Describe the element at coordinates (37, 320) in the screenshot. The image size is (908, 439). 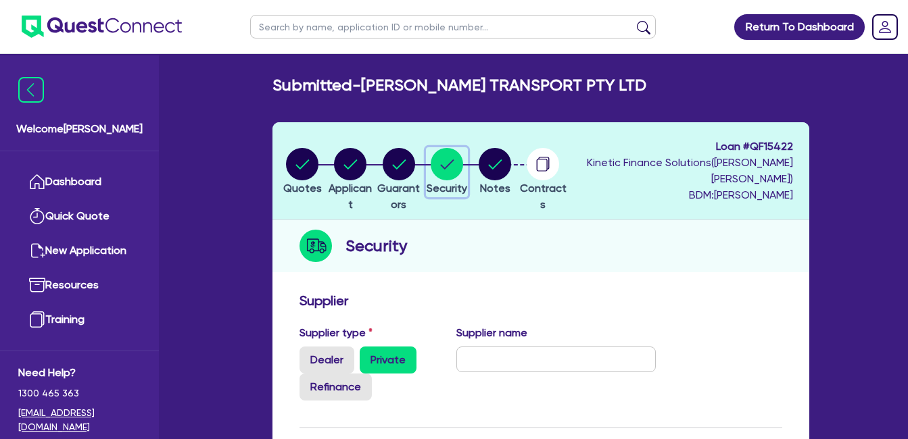
I see `img: training` at that location.